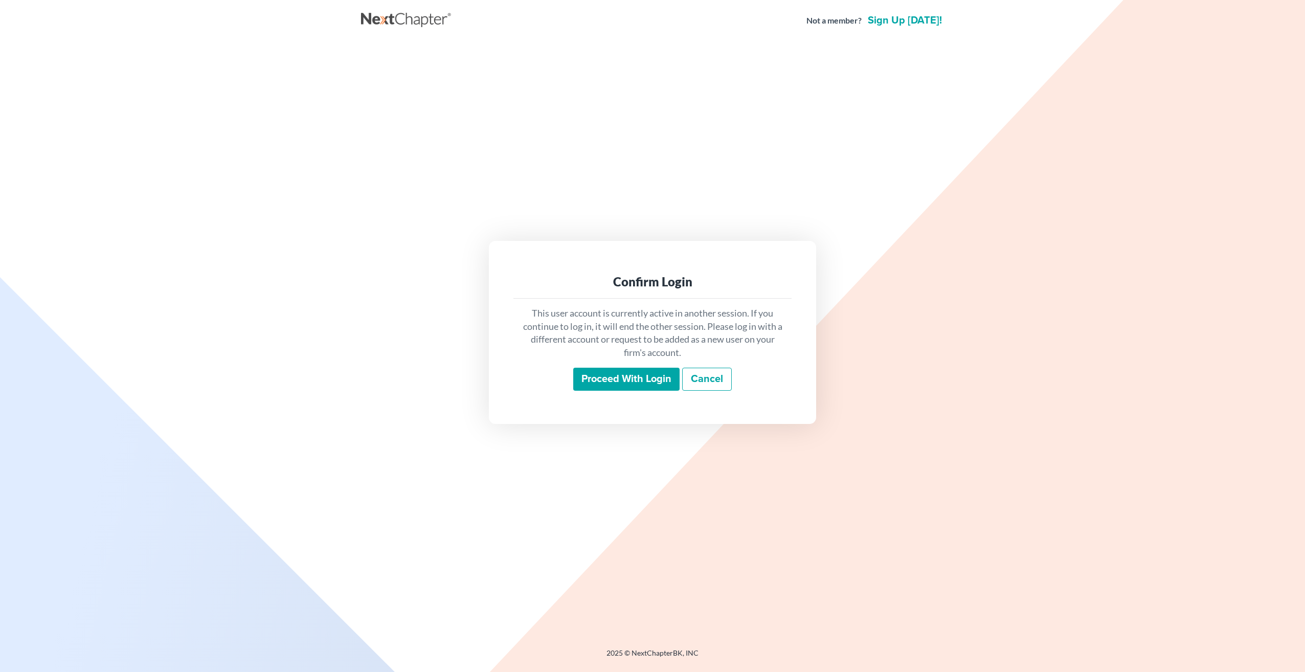  What do you see at coordinates (652, 333) in the screenshot?
I see `p: This user account is currently active in another session. If you continue to log in, it will end ...` at bounding box center [652, 333].